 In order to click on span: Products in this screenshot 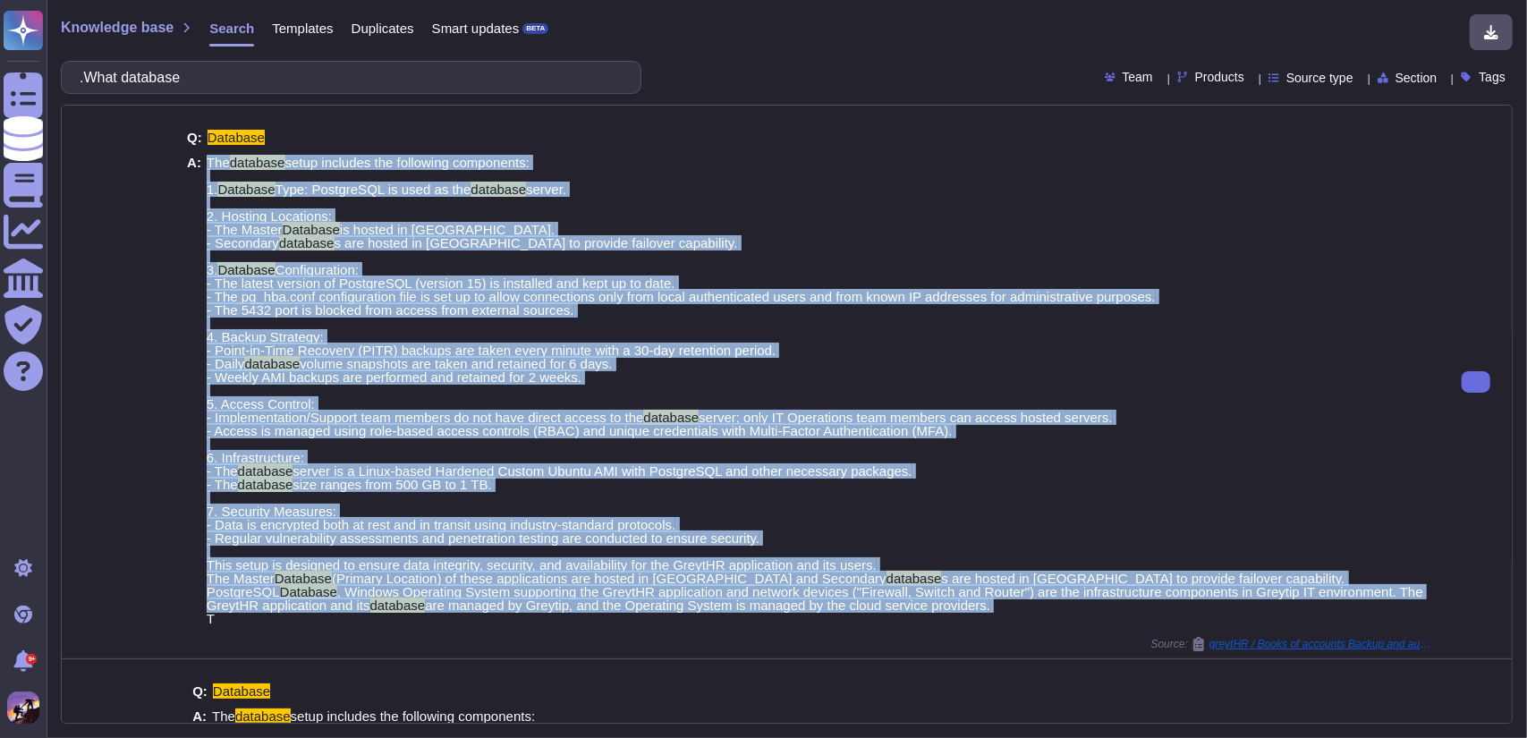, I will do `click(1219, 77)`.